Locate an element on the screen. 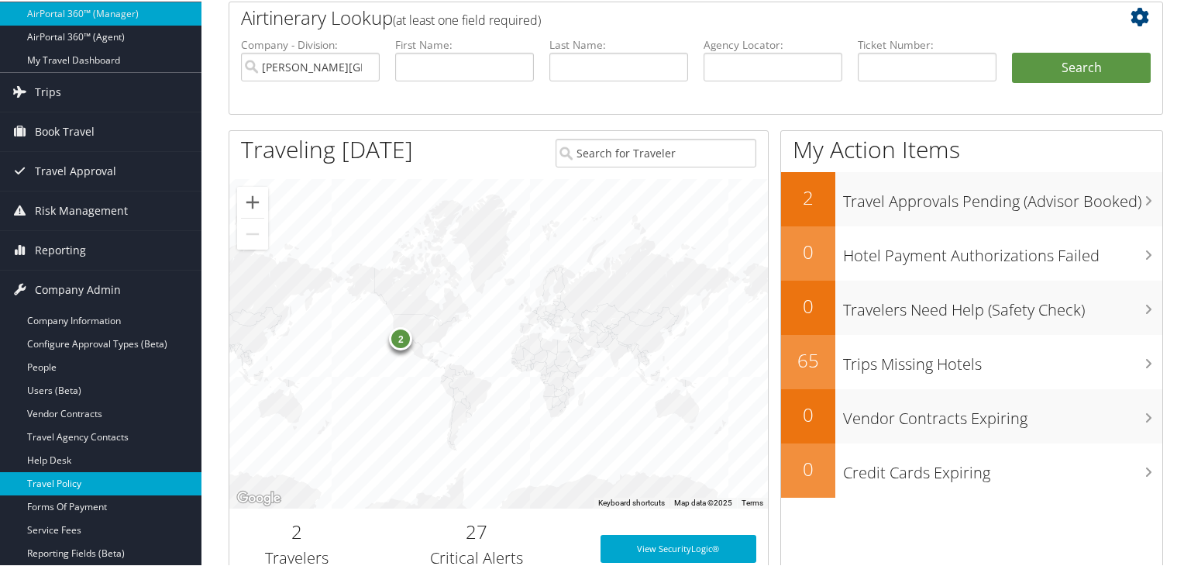 The image size is (1184, 566). h2: 65 is located at coordinates (808, 359).